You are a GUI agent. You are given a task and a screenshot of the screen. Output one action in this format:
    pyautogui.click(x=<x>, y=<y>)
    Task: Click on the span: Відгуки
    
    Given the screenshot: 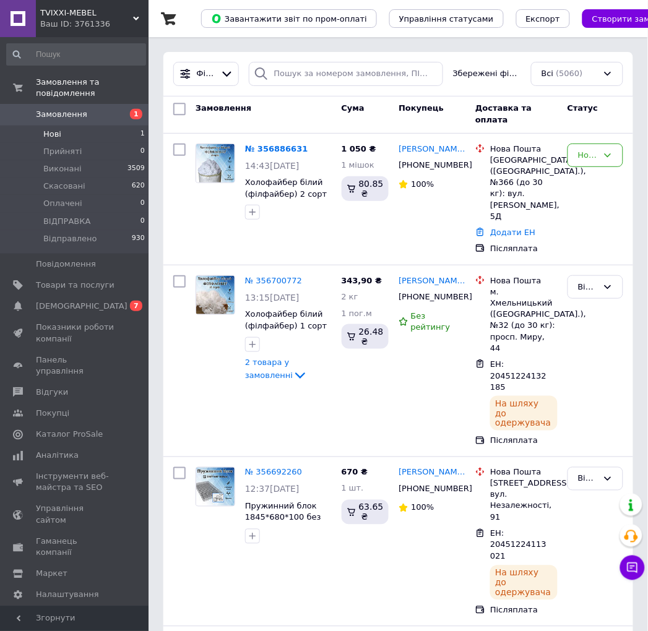 What is the action you would take?
    pyautogui.click(x=52, y=392)
    